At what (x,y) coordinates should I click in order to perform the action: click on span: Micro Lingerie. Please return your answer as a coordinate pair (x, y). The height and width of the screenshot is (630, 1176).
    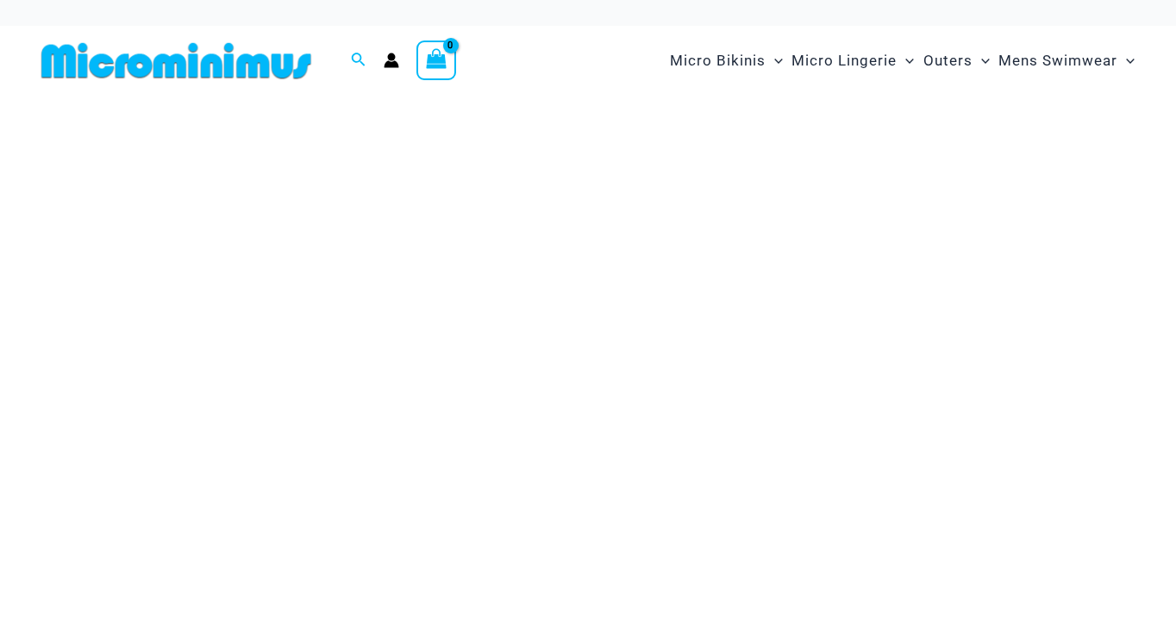
    Looking at the image, I should click on (844, 60).